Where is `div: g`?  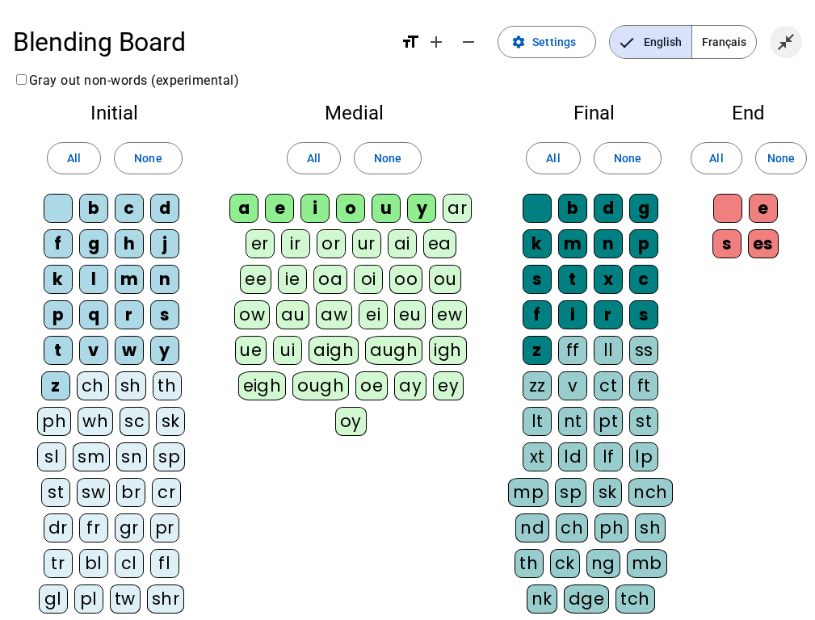 div: g is located at coordinates (643, 208).